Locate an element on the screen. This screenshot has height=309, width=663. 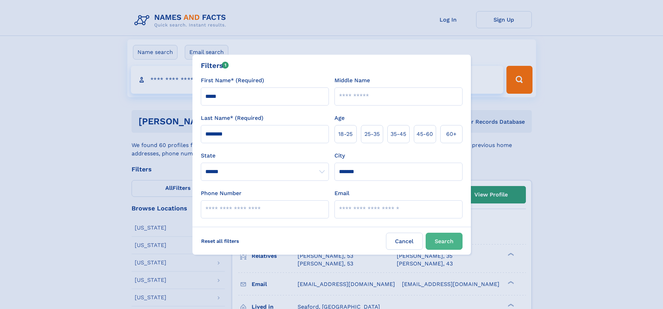
div: Filters is located at coordinates (215, 65).